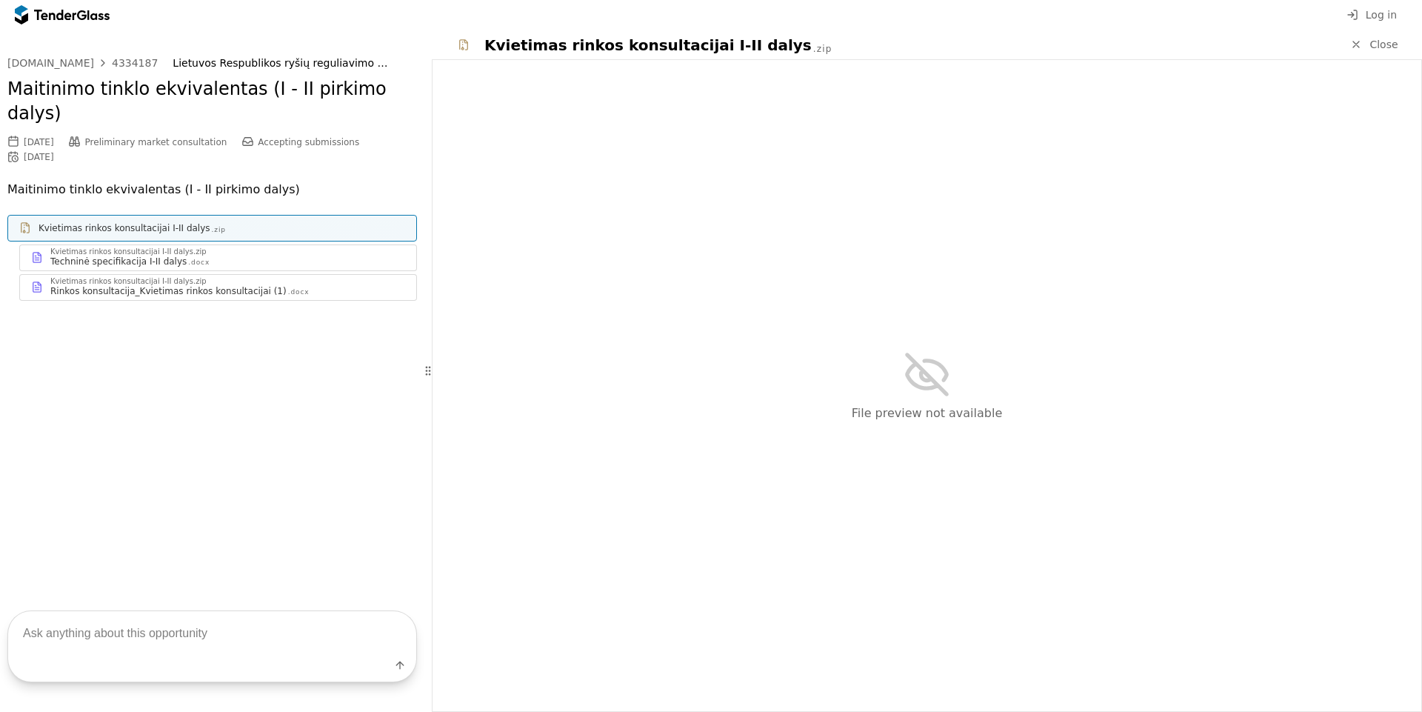 The image size is (1422, 712). What do you see at coordinates (212, 101) in the screenshot?
I see `h2: Maitinimo tinklo ekvivalentas (I - II pirkimo dalys)` at bounding box center [212, 101].